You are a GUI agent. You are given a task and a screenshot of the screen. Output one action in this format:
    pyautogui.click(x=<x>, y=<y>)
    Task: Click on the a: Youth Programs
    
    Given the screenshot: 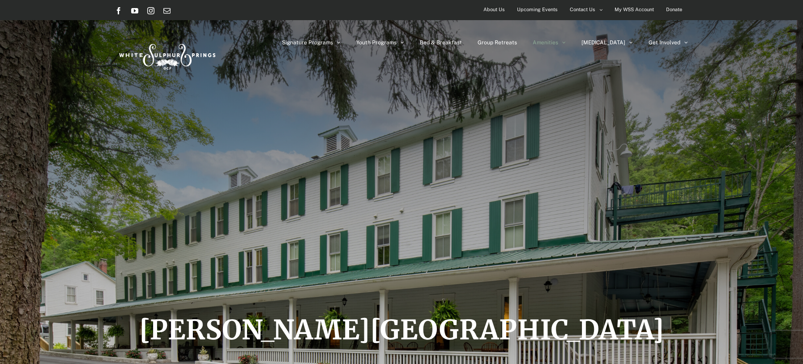 What is the action you would take?
    pyautogui.click(x=380, y=42)
    